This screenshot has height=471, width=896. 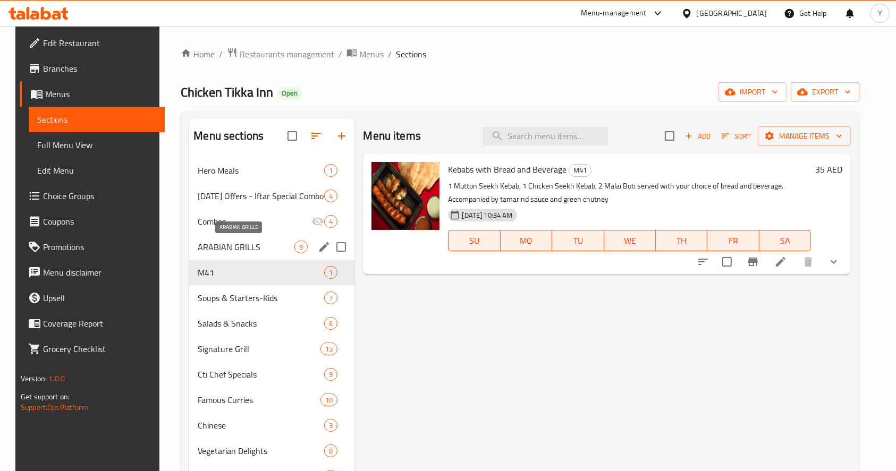 I want to click on span: Choice Groups, so click(x=100, y=196).